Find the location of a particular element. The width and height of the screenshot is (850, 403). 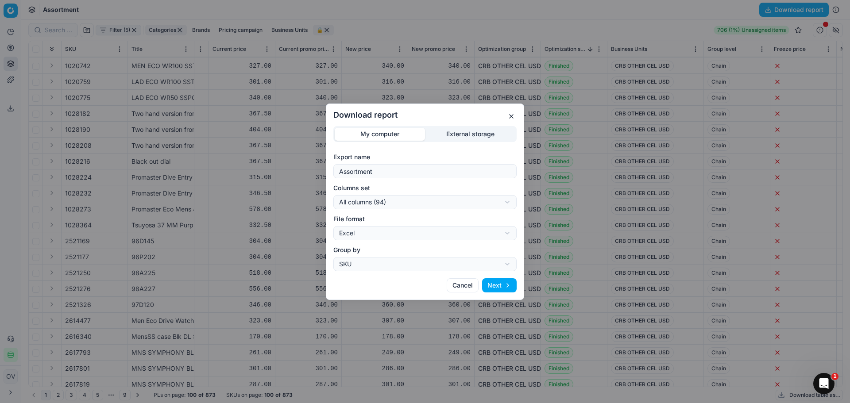

button: External storage is located at coordinates (470, 134).